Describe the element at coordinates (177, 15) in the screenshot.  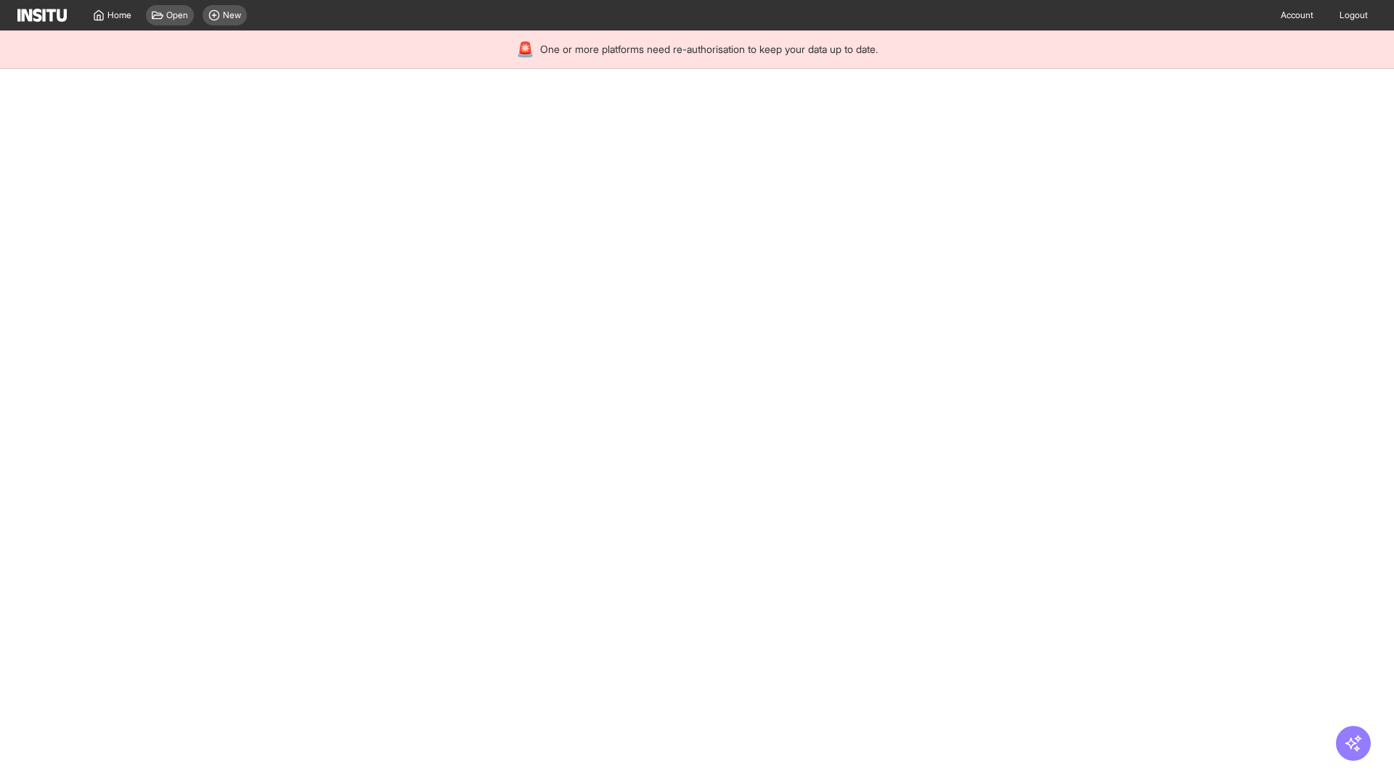
I see `span: Open` at that location.